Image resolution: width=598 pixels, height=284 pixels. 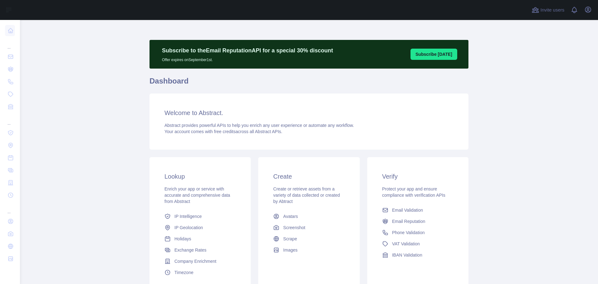 What do you see at coordinates (259, 125) in the screenshot?
I see `span: Abstract provides powerful APIs to help you enrich any user experience or automate any workflow.` at bounding box center [259, 125].